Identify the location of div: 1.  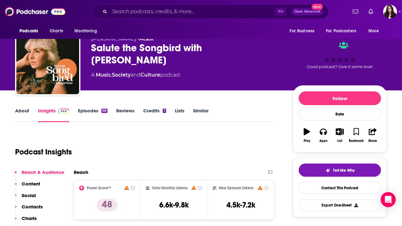
(164, 111).